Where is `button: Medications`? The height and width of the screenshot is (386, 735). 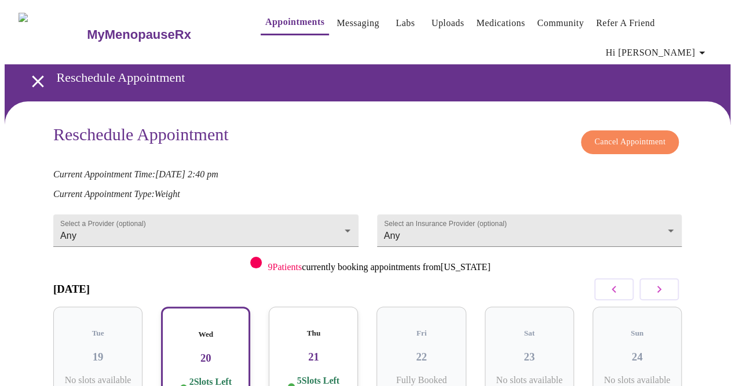
button: Medications is located at coordinates (501, 23).